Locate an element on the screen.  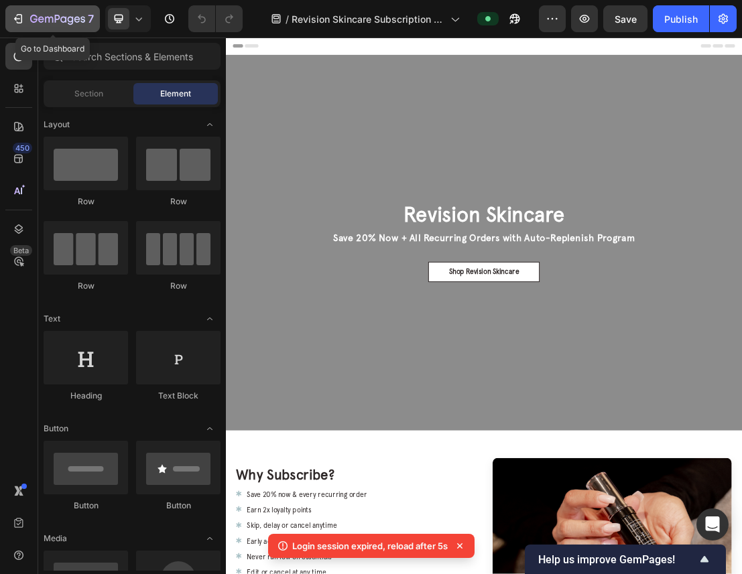
span: Revision Skincare Subscription - 20% Off Every Order is located at coordinates (368, 19).